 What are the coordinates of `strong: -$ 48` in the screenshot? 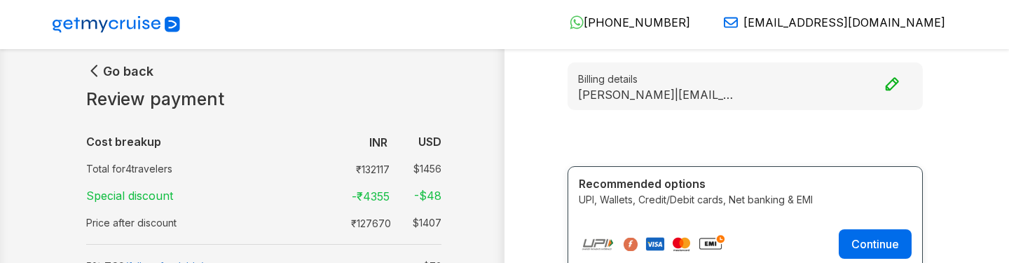 It's located at (428, 196).